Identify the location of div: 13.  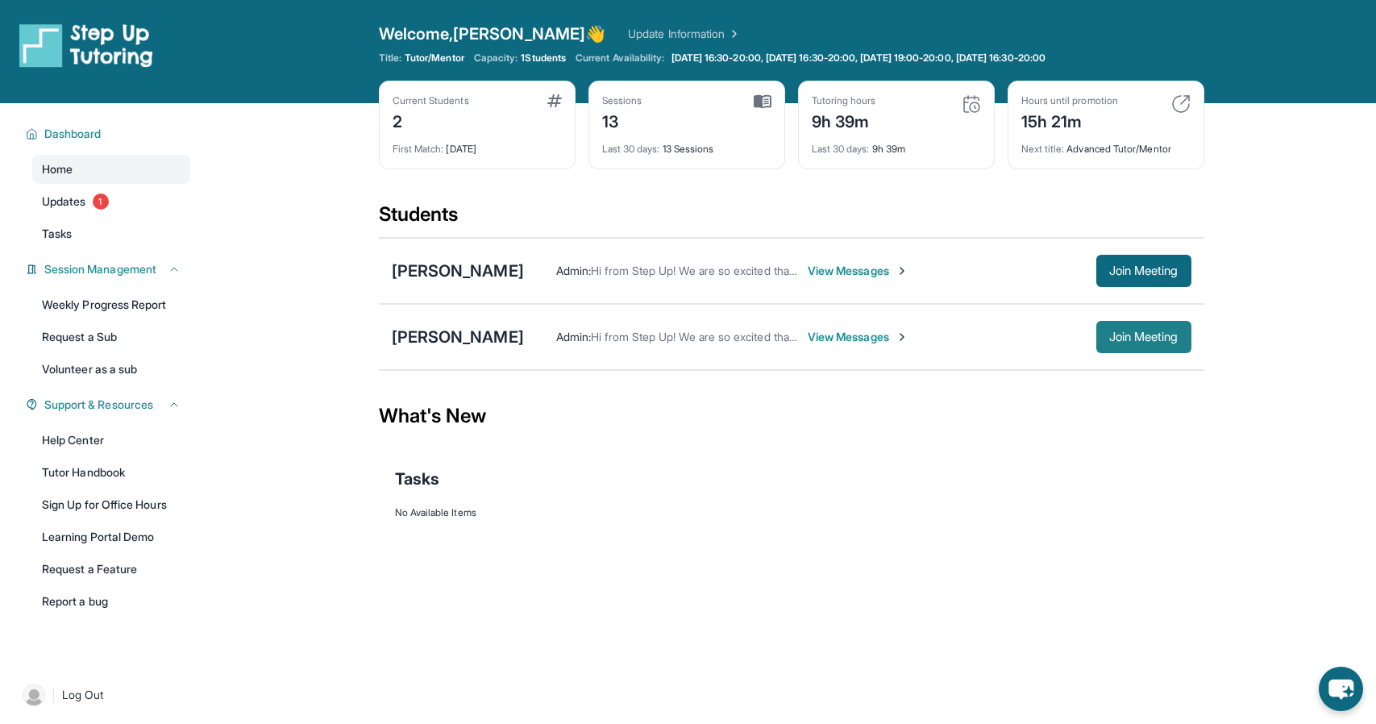
(622, 120).